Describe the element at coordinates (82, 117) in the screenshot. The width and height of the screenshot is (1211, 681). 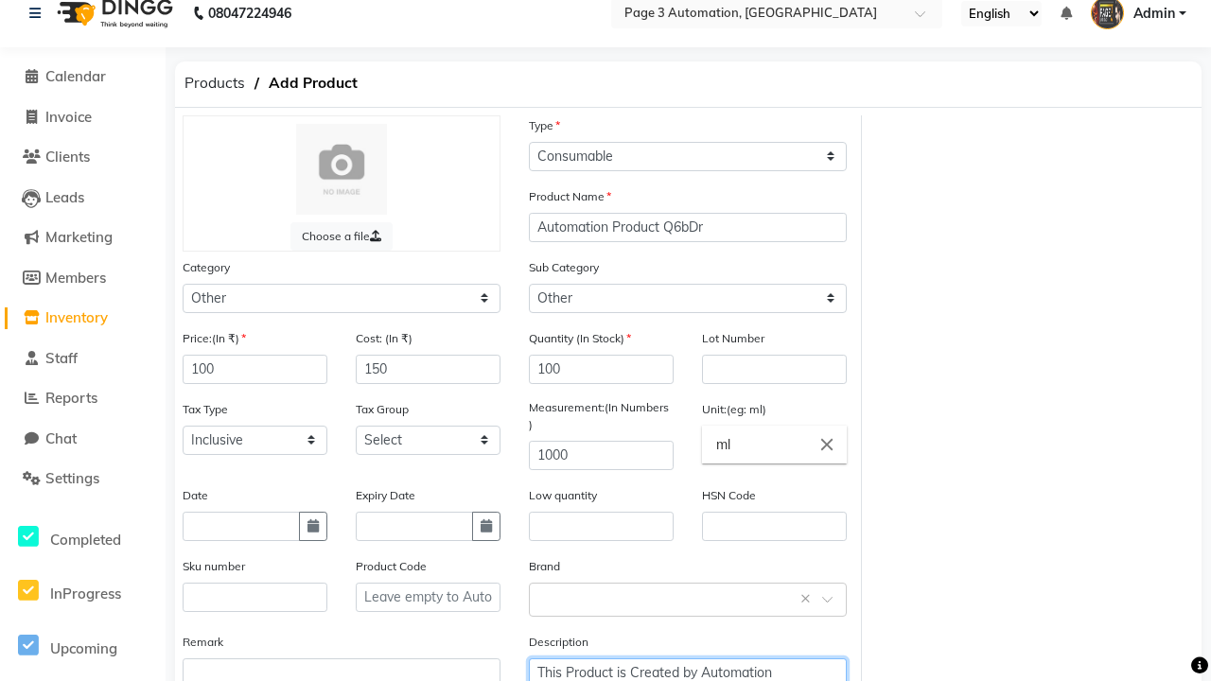
I see `a: Invoice` at that location.